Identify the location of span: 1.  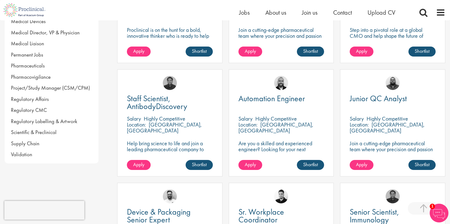
(432, 206).